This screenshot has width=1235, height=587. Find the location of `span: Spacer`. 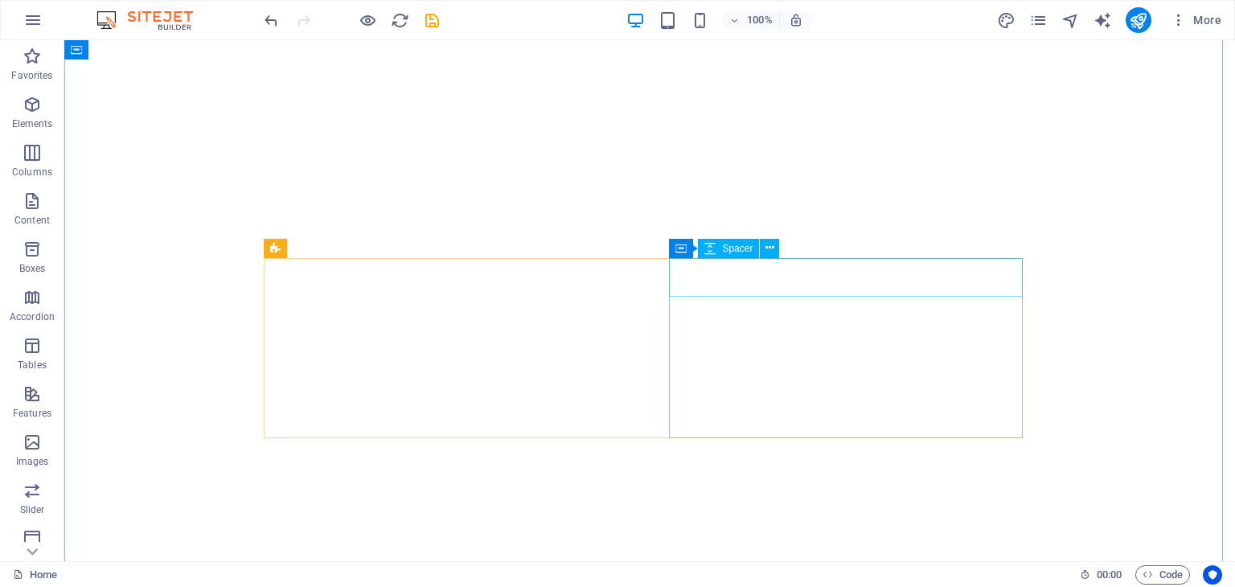

span: Spacer is located at coordinates (737, 248).